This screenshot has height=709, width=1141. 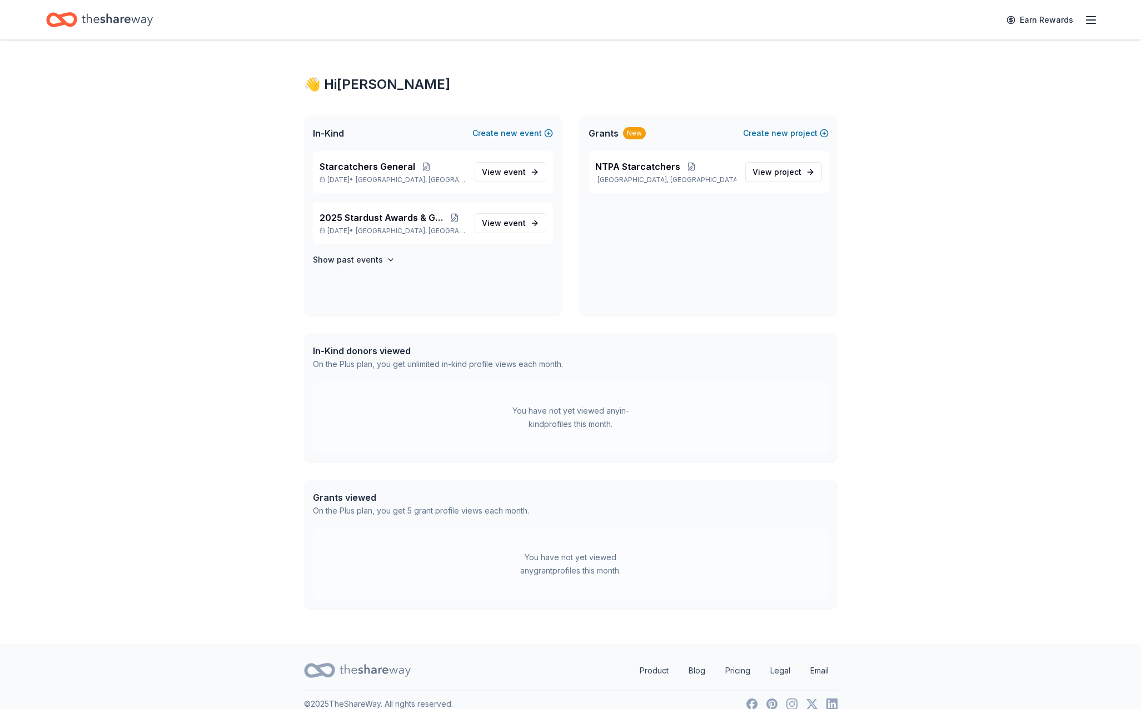 I want to click on button: Show past events, so click(x=354, y=260).